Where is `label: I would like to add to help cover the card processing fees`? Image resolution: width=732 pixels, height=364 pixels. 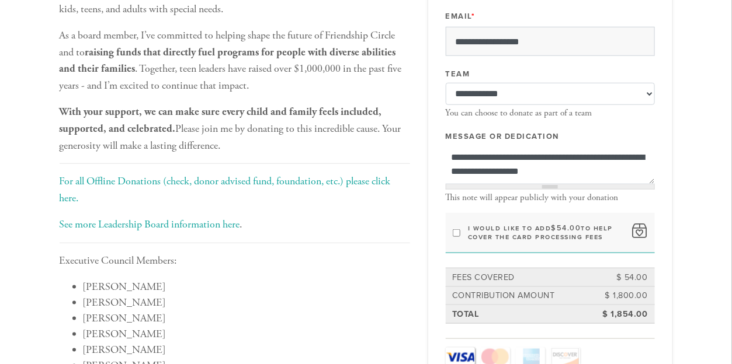
label: I would like to add to help cover the card processing fees is located at coordinates (546, 233).